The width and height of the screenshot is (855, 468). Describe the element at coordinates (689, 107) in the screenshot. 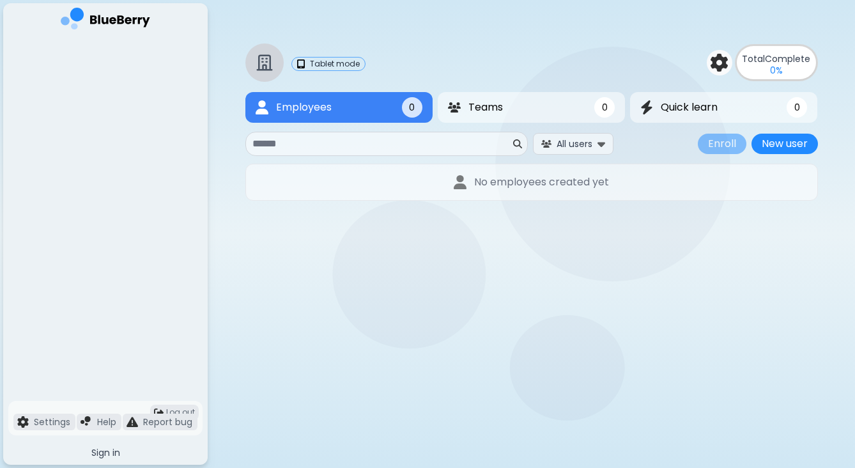

I see `span: Quick learn` at that location.